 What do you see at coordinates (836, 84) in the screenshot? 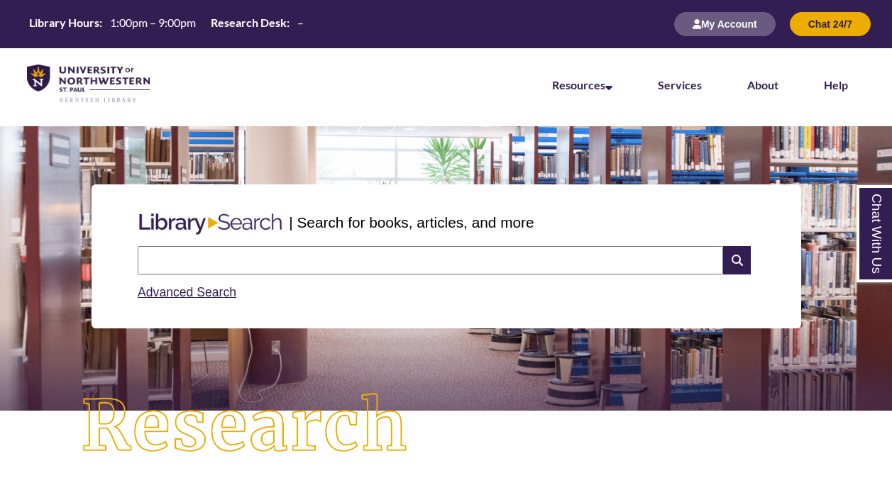
I see `a: Help` at bounding box center [836, 84].